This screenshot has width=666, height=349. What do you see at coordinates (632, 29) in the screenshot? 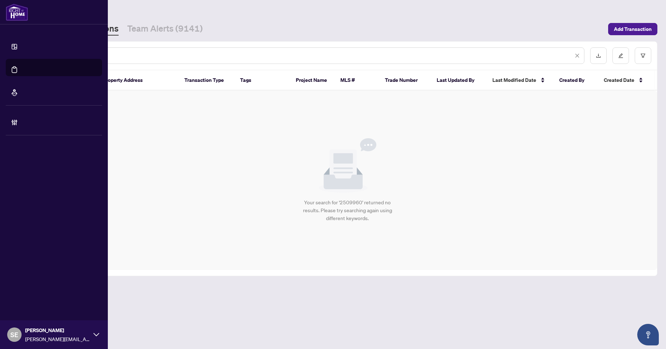
I see `button: Add Transaction` at bounding box center [632, 29].